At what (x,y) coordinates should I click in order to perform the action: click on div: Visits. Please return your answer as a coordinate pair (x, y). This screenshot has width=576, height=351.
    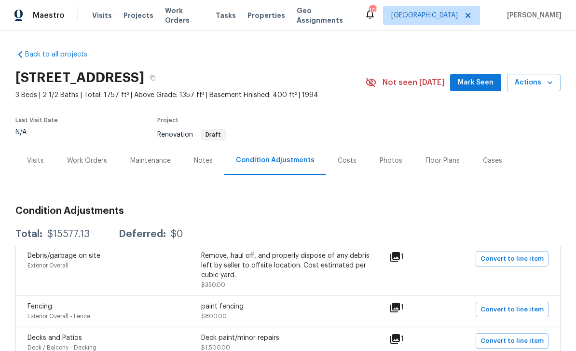
    Looking at the image, I should click on (35, 161).